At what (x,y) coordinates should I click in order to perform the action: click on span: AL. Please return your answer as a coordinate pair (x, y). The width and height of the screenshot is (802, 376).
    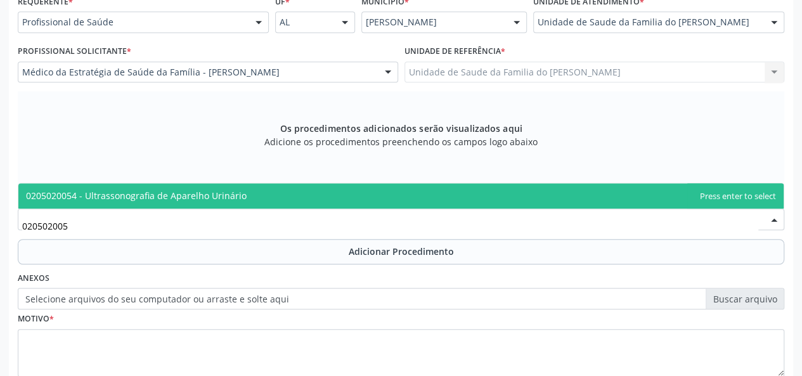
    Looking at the image, I should click on (304, 22).